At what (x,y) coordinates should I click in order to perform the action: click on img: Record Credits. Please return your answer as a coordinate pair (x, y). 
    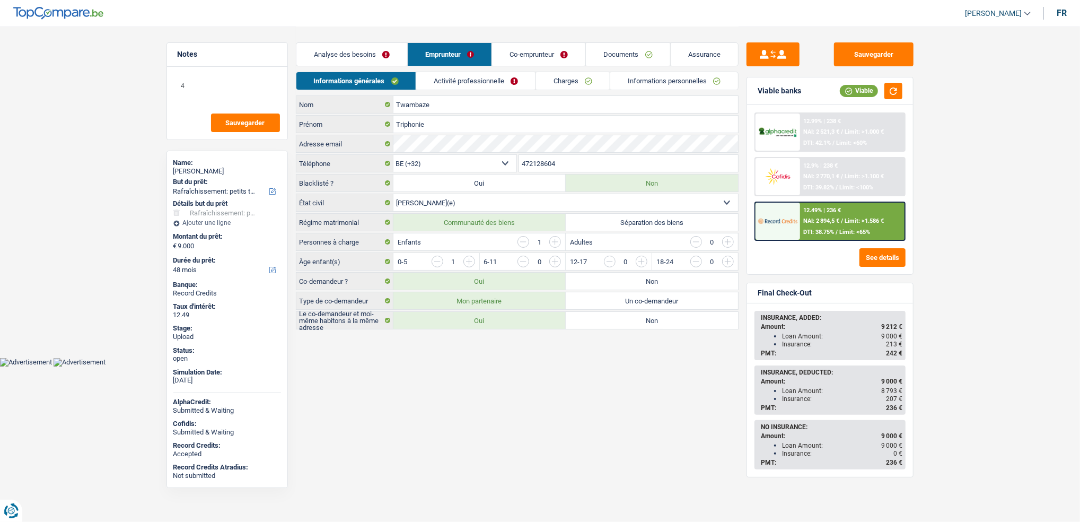
    Looking at the image, I should click on (778, 221).